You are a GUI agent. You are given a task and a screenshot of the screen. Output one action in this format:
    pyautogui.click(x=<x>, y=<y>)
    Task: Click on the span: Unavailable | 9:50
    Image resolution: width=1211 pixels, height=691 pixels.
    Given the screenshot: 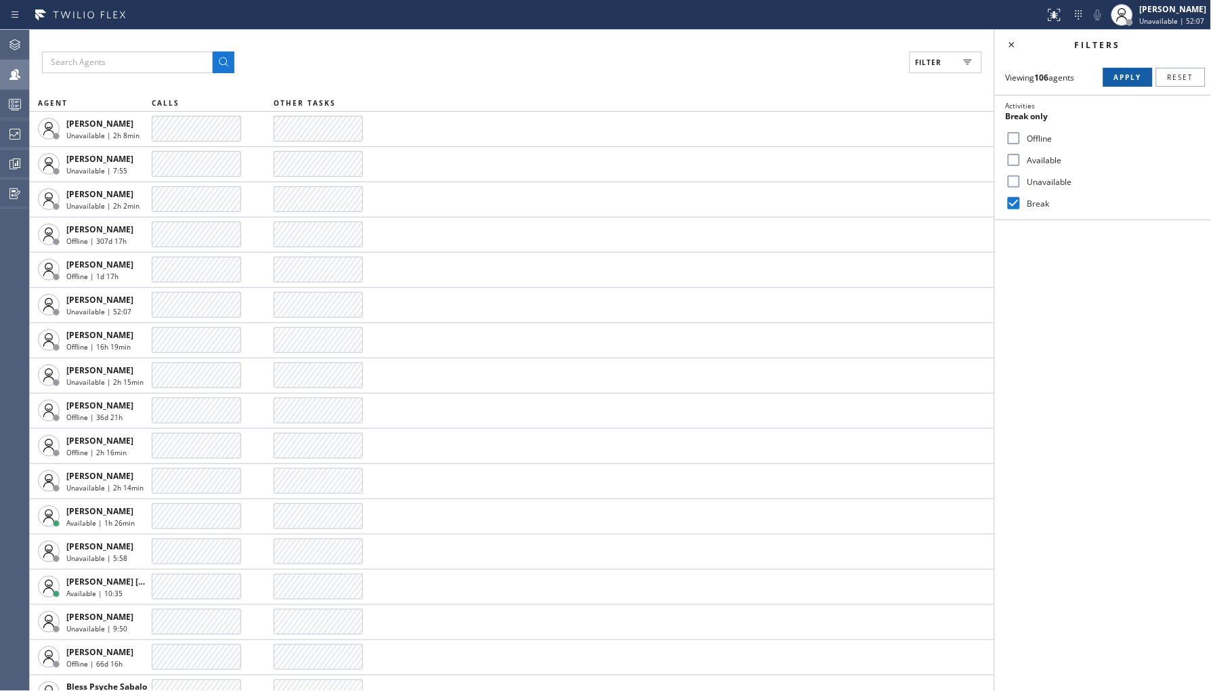 What is the action you would take?
    pyautogui.click(x=97, y=629)
    